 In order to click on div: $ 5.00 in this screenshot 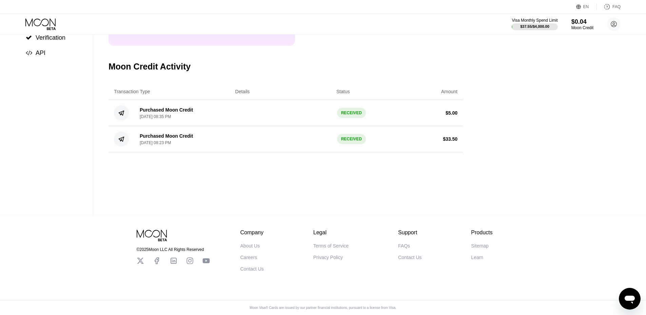, I will do `click(452, 113)`.